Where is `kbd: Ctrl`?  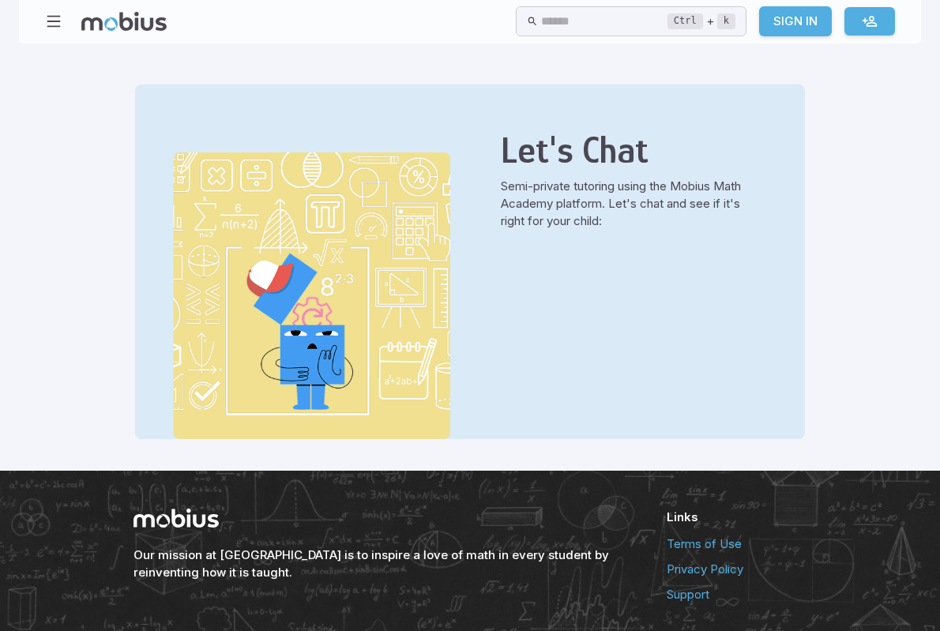 kbd: Ctrl is located at coordinates (685, 21).